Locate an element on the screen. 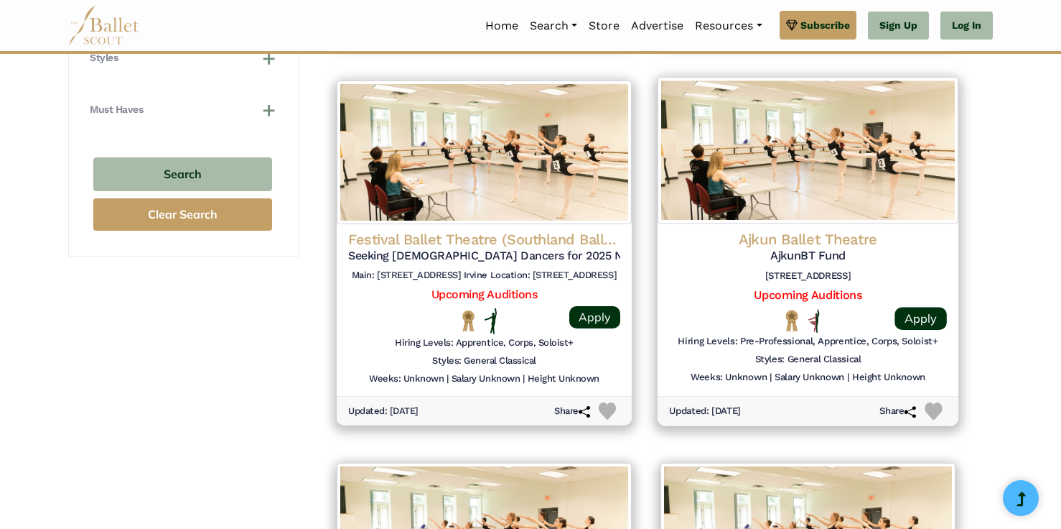  h4: Must Haves is located at coordinates (116, 110).